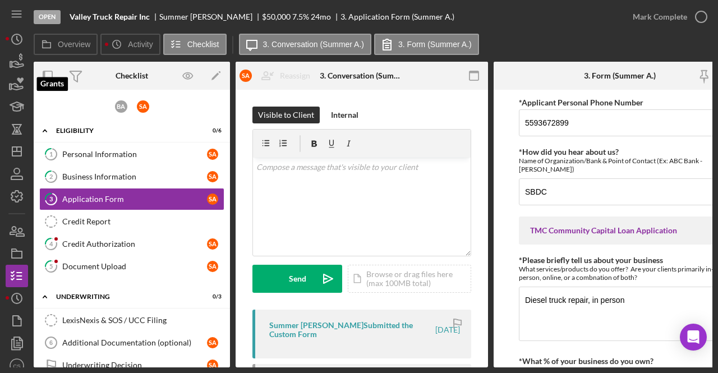  I want to click on tspan: 3, so click(51, 199).